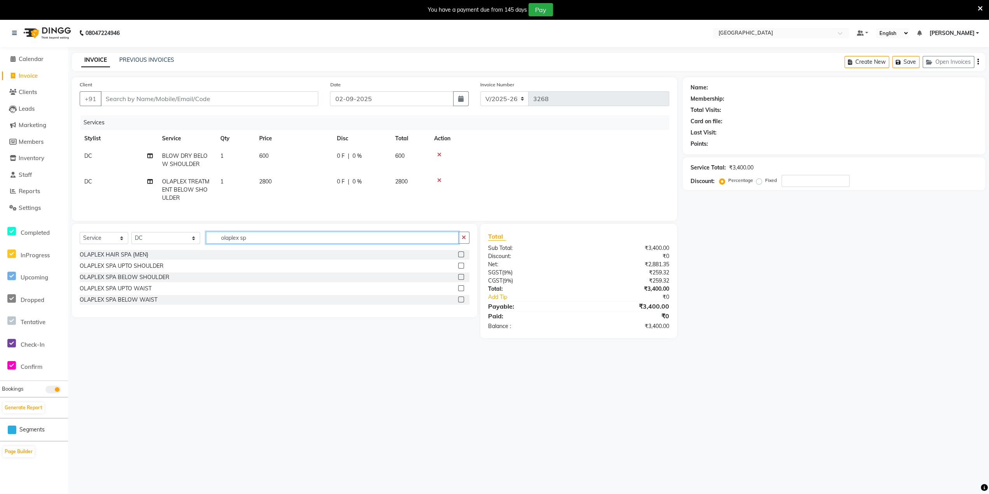  I want to click on th: Stylist, so click(118, 138).